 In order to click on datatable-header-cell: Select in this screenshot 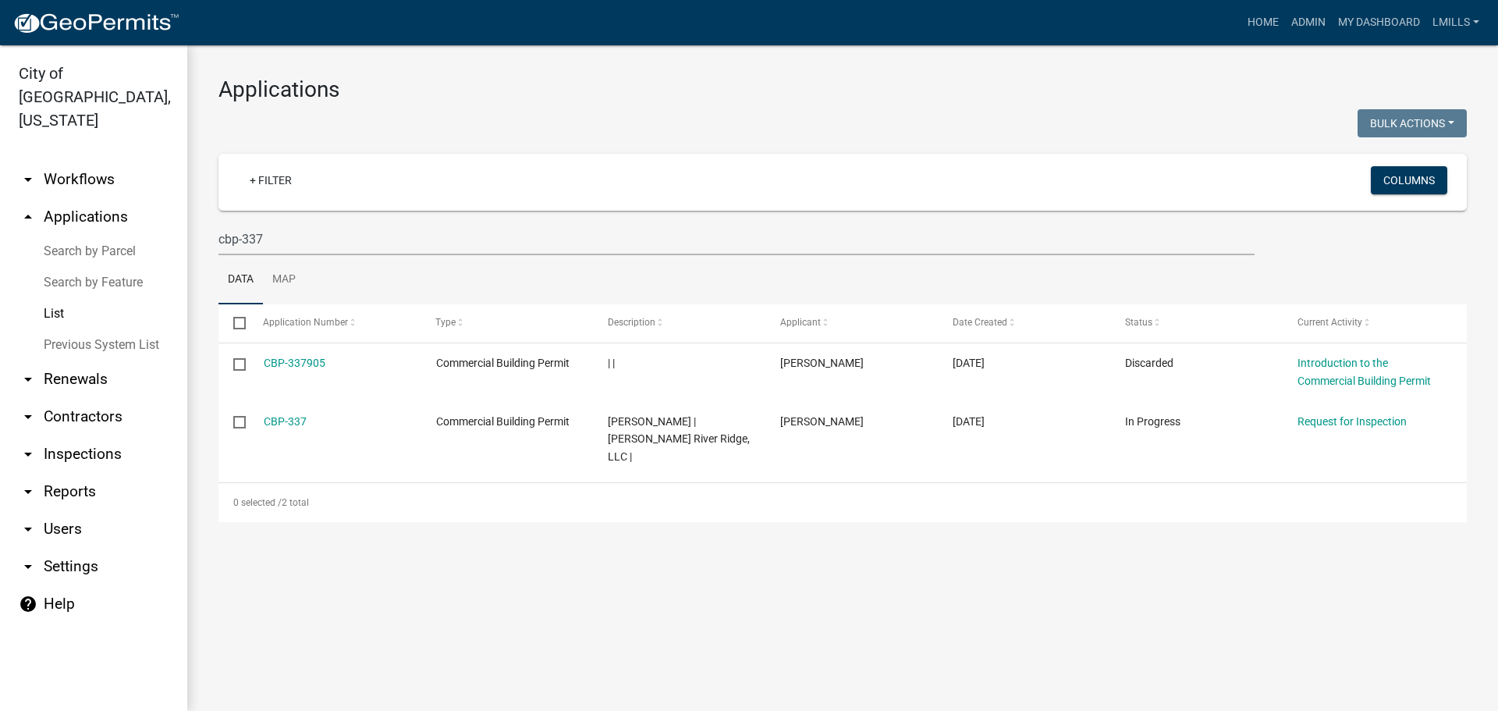, I will do `click(233, 323)`.